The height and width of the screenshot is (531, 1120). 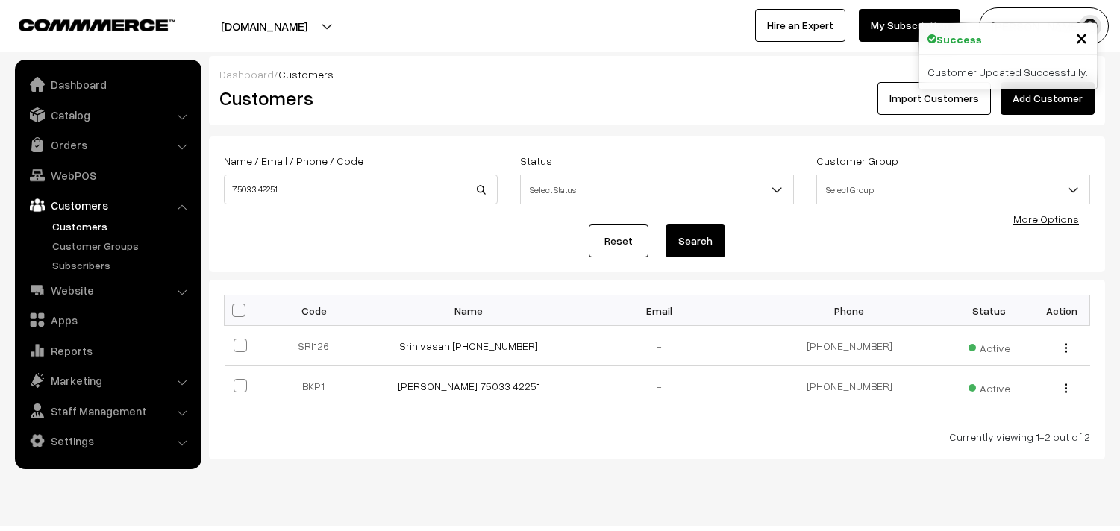 What do you see at coordinates (857, 160) in the screenshot?
I see `label: Customer Group` at bounding box center [857, 160].